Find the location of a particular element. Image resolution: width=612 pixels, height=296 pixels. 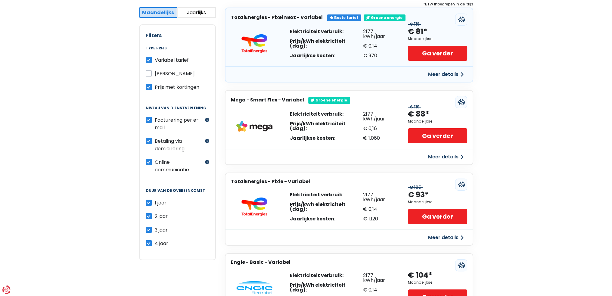

div: € 81* is located at coordinates (417, 32).